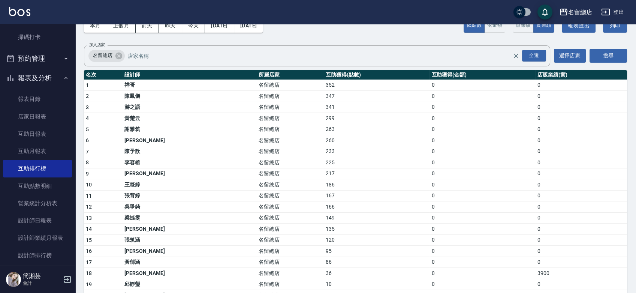  I want to click on td: 陳鳳儀, so click(190, 96).